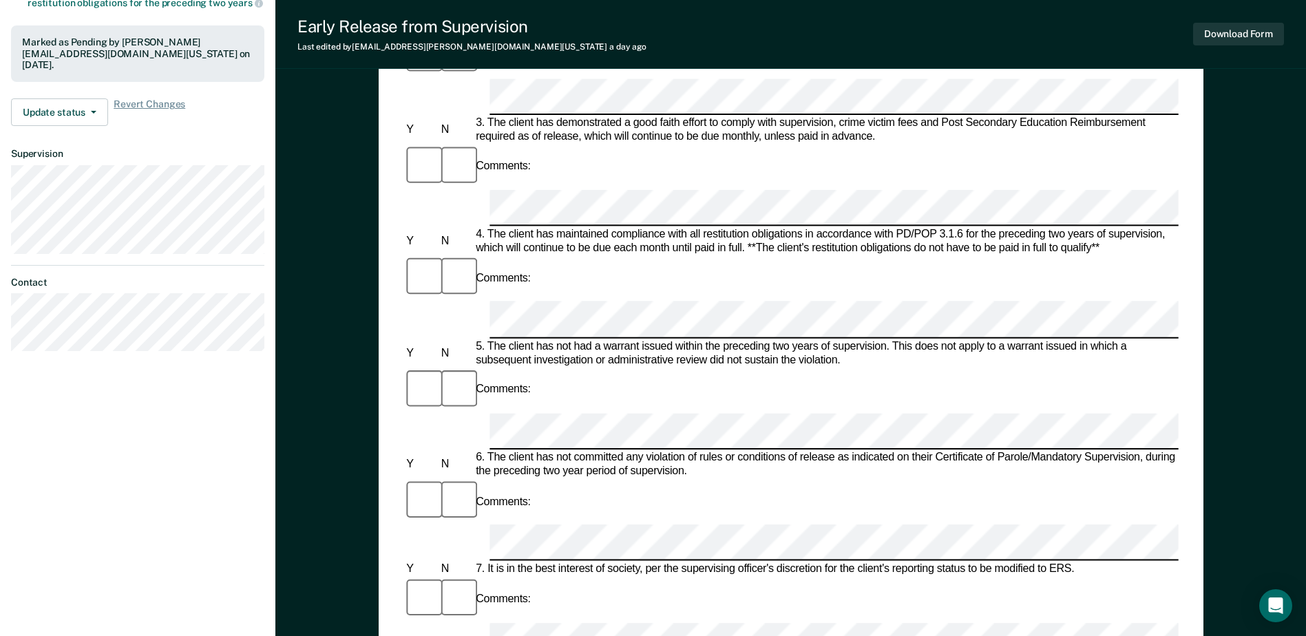 The width and height of the screenshot is (1306, 636). Describe the element at coordinates (825, 353) in the screenshot. I see `div: 5. The client has not had a warrant issued within the preceding two years of supervision. This do...` at that location.